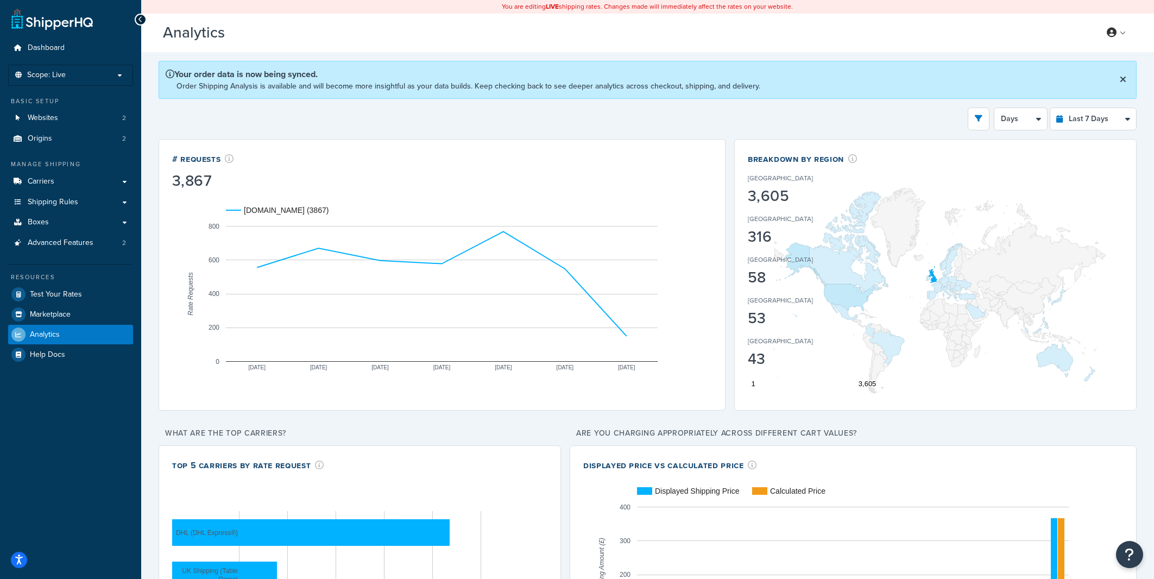 This screenshot has width=1154, height=579. What do you see at coordinates (468, 86) in the screenshot?
I see `p: Order Shipping Analysis is available and will become more insightful as your data builds. Keep ch...` at bounding box center [468, 86].